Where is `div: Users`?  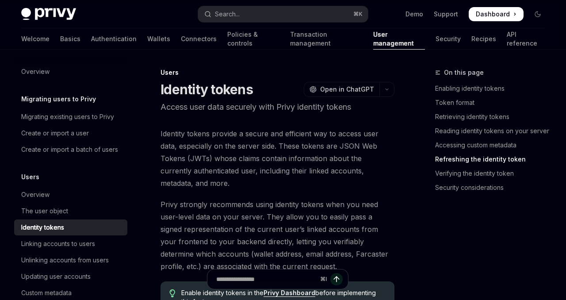 div: Users is located at coordinates (277, 72).